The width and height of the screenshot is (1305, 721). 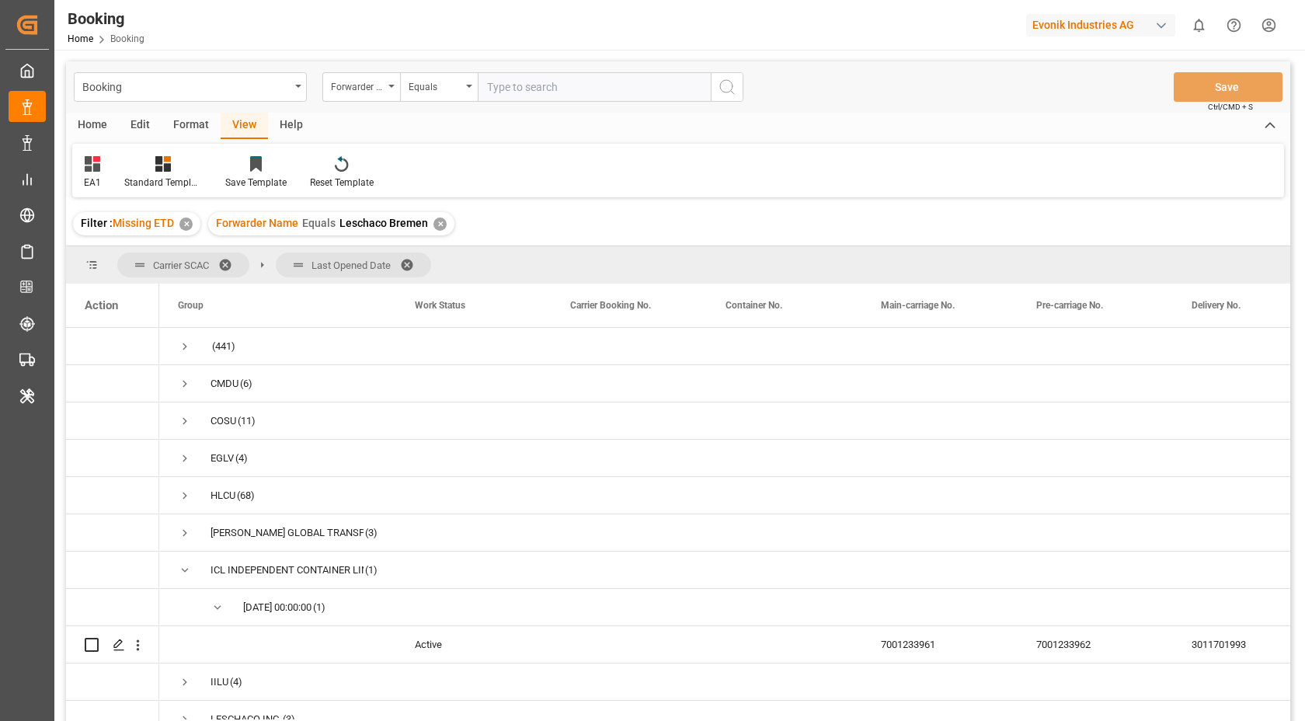 What do you see at coordinates (1199, 25) in the screenshot?
I see `button: show 0 new notifications` at bounding box center [1199, 25].